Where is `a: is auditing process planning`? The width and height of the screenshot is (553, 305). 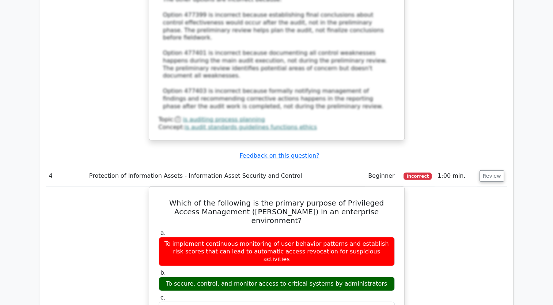
a: is auditing process planning is located at coordinates (224, 119).